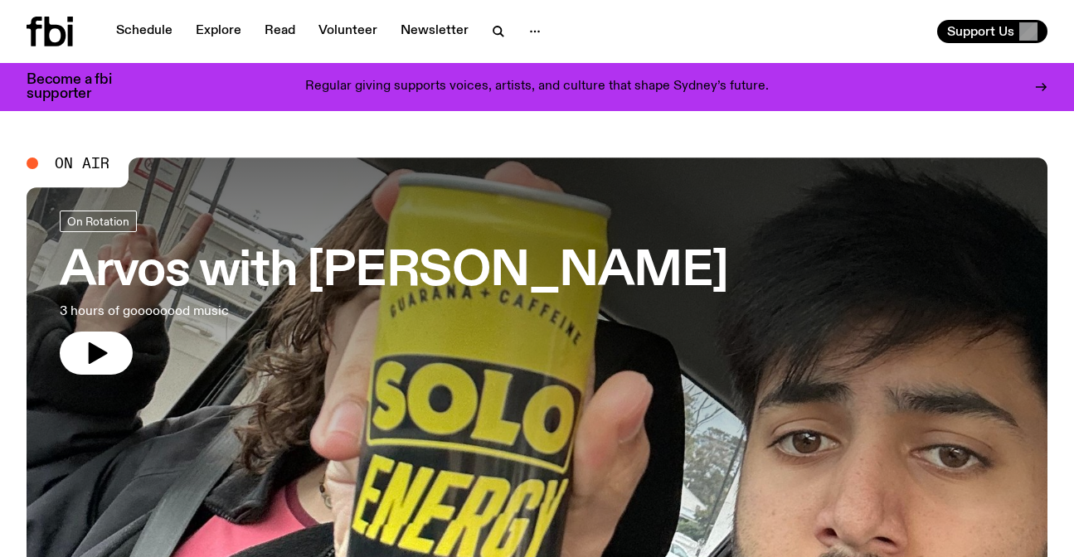 The image size is (1074, 557). Describe the element at coordinates (280, 32) in the screenshot. I see `a: Read` at that location.